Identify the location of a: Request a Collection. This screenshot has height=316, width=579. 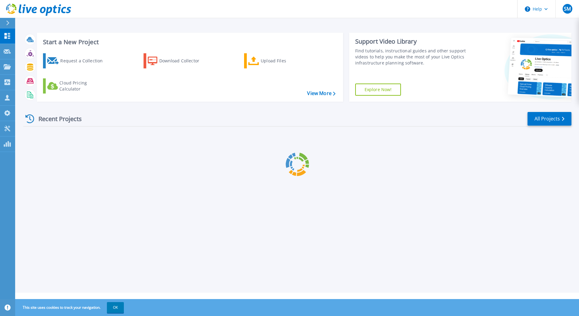
(77, 61).